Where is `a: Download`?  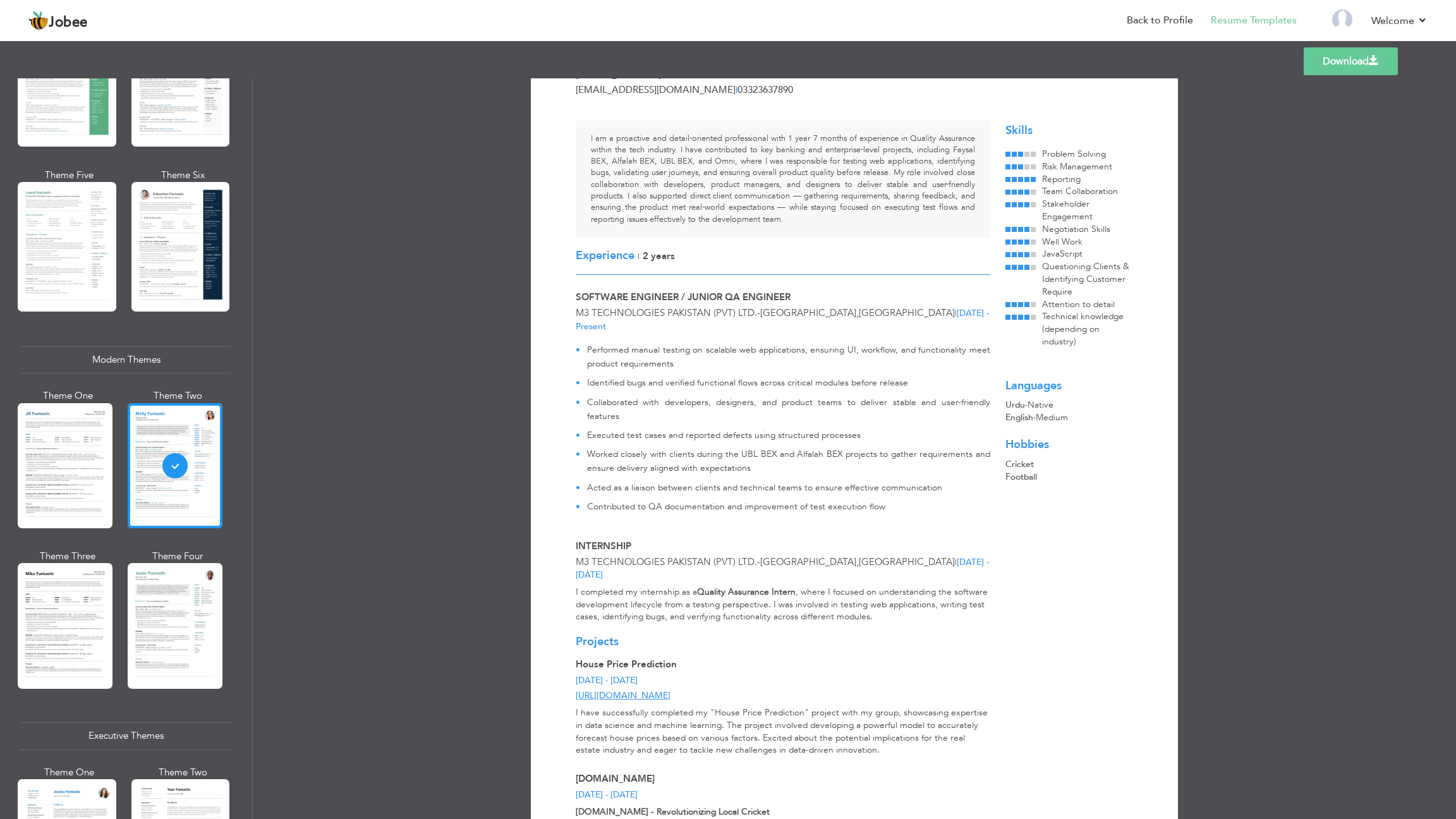
a: Download is located at coordinates (1351, 62).